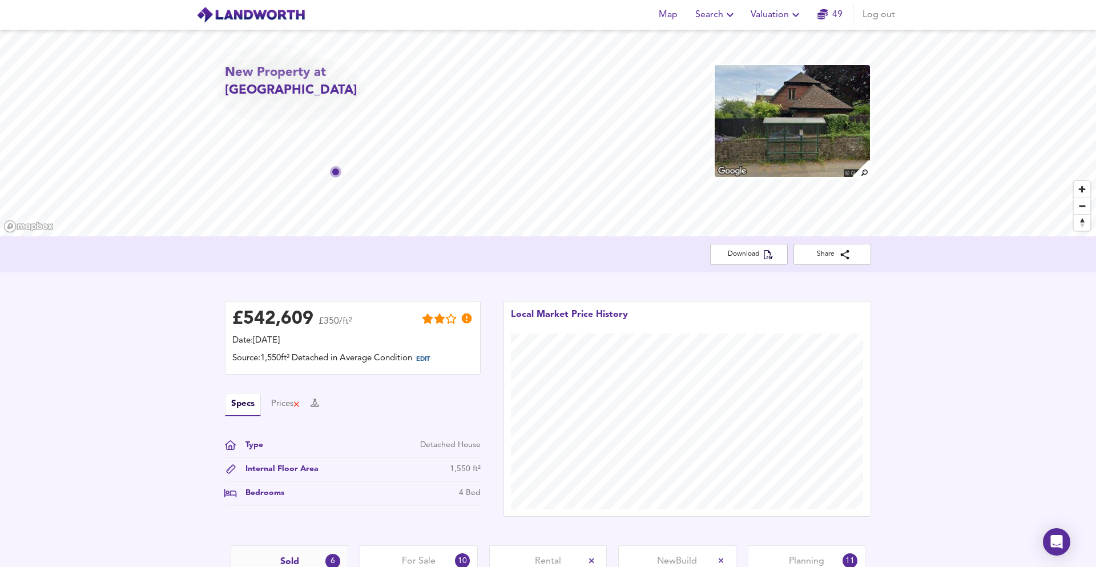  I want to click on img: logo, so click(251, 15).